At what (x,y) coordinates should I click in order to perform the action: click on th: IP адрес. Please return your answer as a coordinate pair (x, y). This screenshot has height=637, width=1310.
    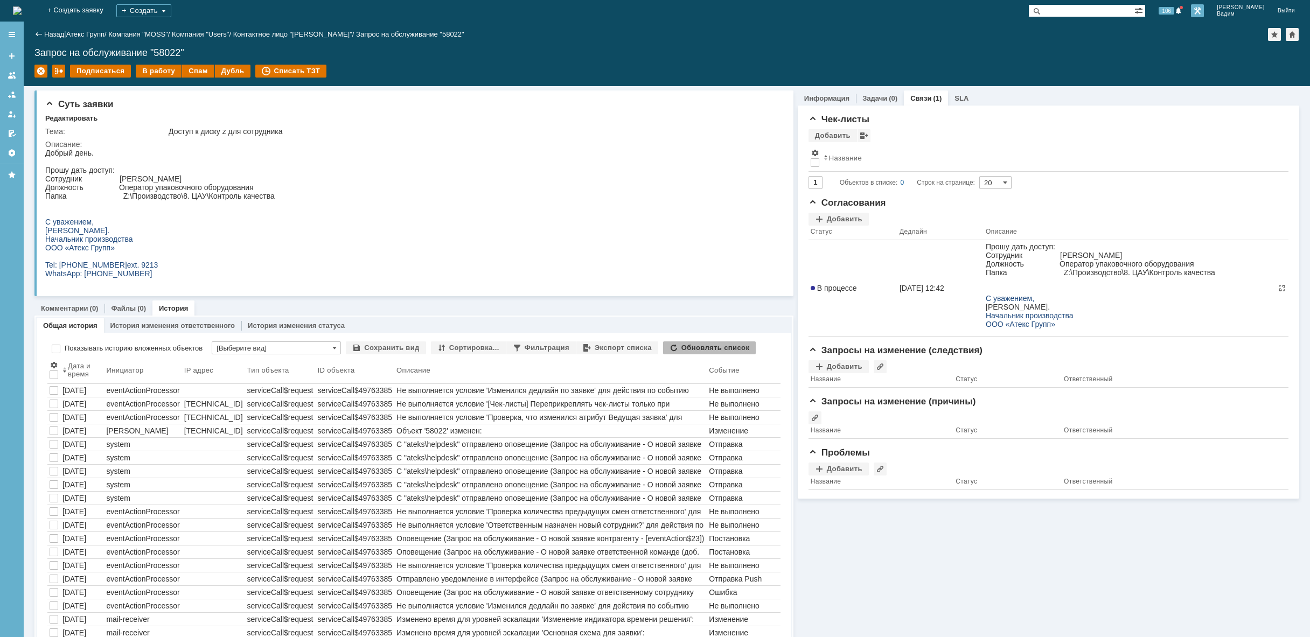
    Looking at the image, I should click on (213, 371).